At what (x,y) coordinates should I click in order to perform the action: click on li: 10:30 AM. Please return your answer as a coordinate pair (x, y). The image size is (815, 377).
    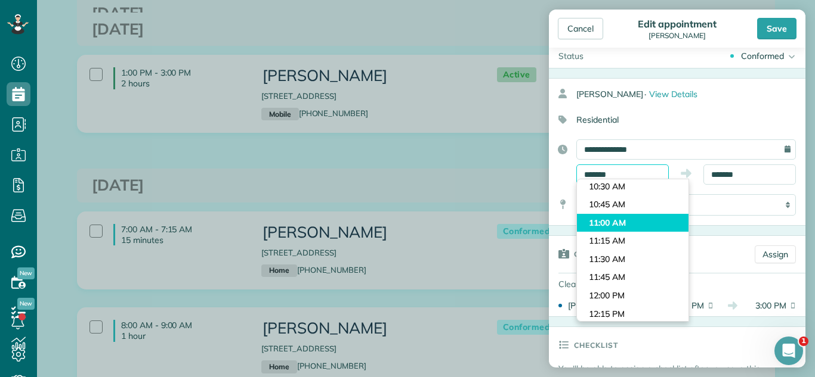
    Looking at the image, I should click on (632, 187).